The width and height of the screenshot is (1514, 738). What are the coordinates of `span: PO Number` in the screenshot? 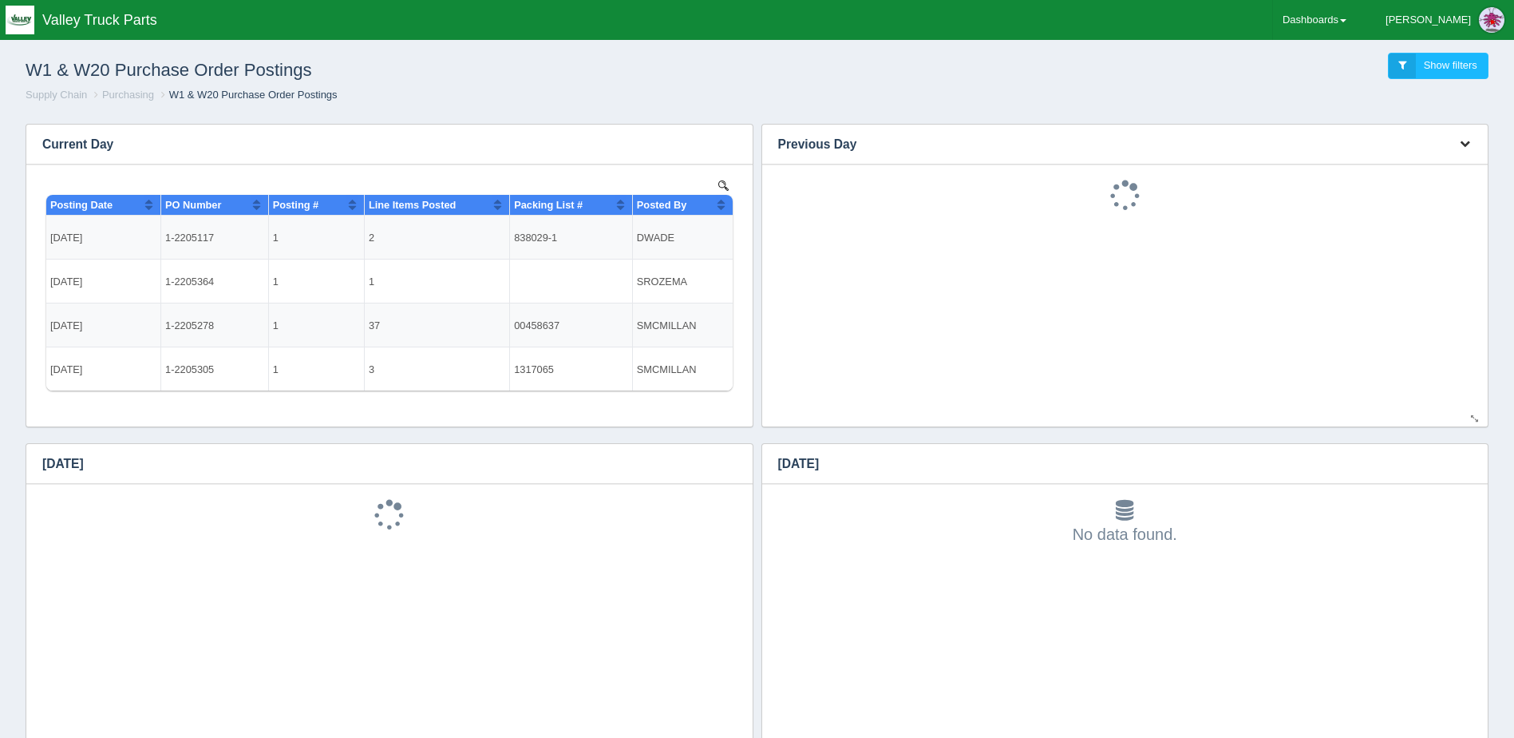 It's located at (151, 24).